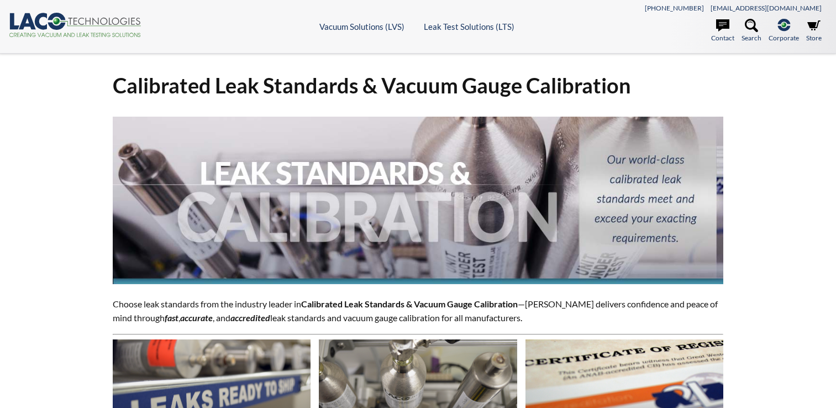 The image size is (836, 408). What do you see at coordinates (752, 31) in the screenshot?
I see `a: Search` at bounding box center [752, 31].